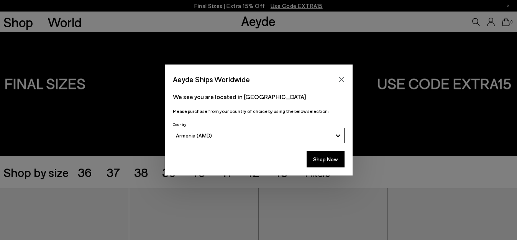  What do you see at coordinates (211, 79) in the screenshot?
I see `span: Aeyde Ships Worldwide` at bounding box center [211, 79].